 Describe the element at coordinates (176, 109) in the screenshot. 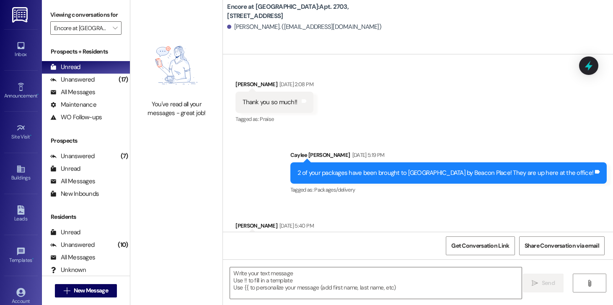

I see `div: You've read all your messages - great job!` at that location.